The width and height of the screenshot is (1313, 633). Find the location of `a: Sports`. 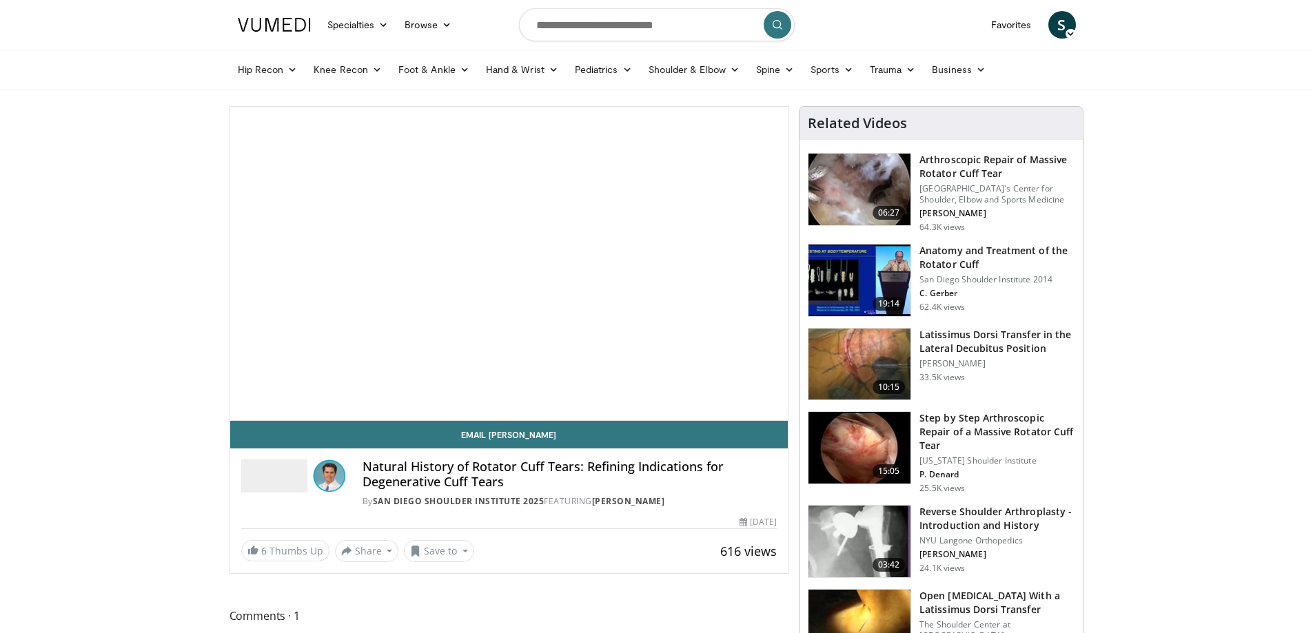

a: Sports is located at coordinates (832, 70).